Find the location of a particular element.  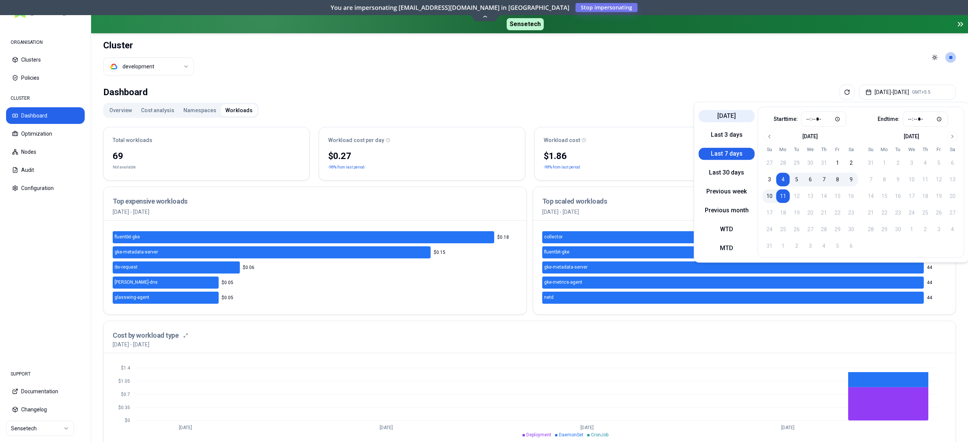

button: Previous month is located at coordinates (726, 211).